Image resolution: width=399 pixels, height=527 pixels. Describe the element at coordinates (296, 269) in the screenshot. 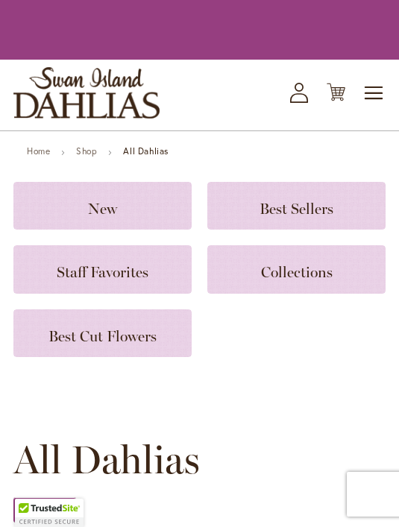

I see `a: Collections` at that location.